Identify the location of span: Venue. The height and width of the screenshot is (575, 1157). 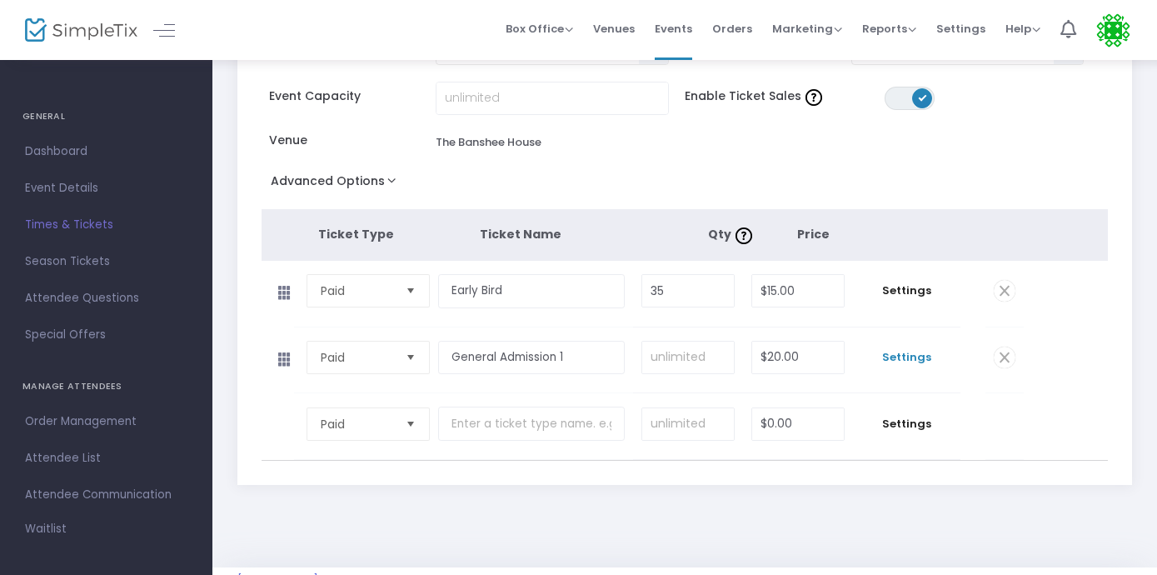
(352, 140).